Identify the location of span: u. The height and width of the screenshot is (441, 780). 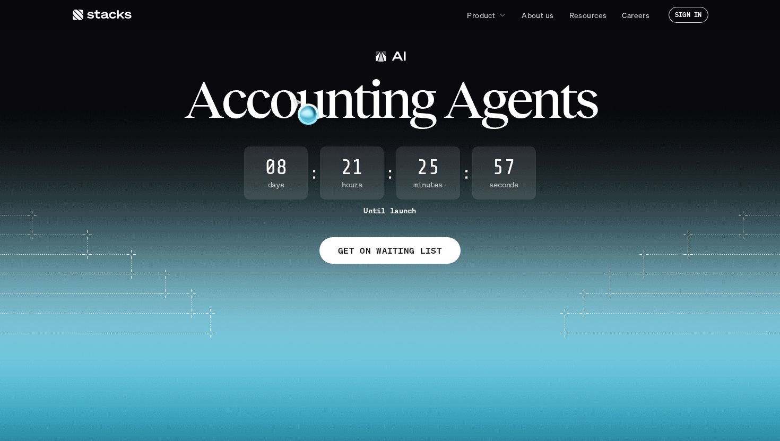
(310, 99).